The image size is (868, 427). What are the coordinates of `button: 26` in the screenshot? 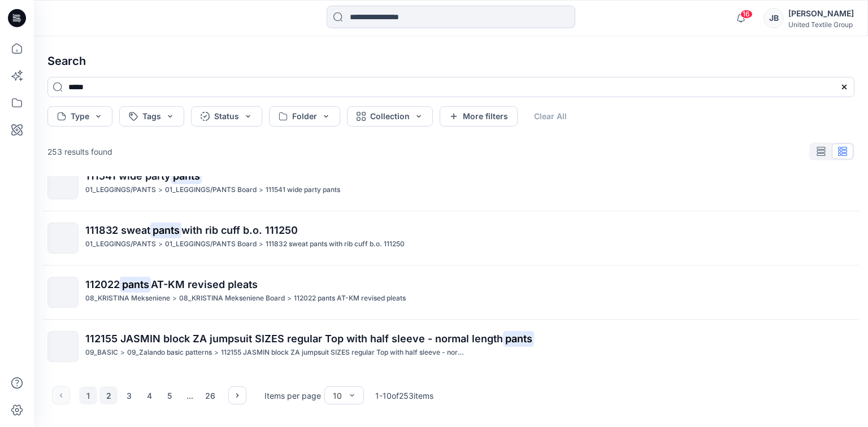 It's located at (210, 395).